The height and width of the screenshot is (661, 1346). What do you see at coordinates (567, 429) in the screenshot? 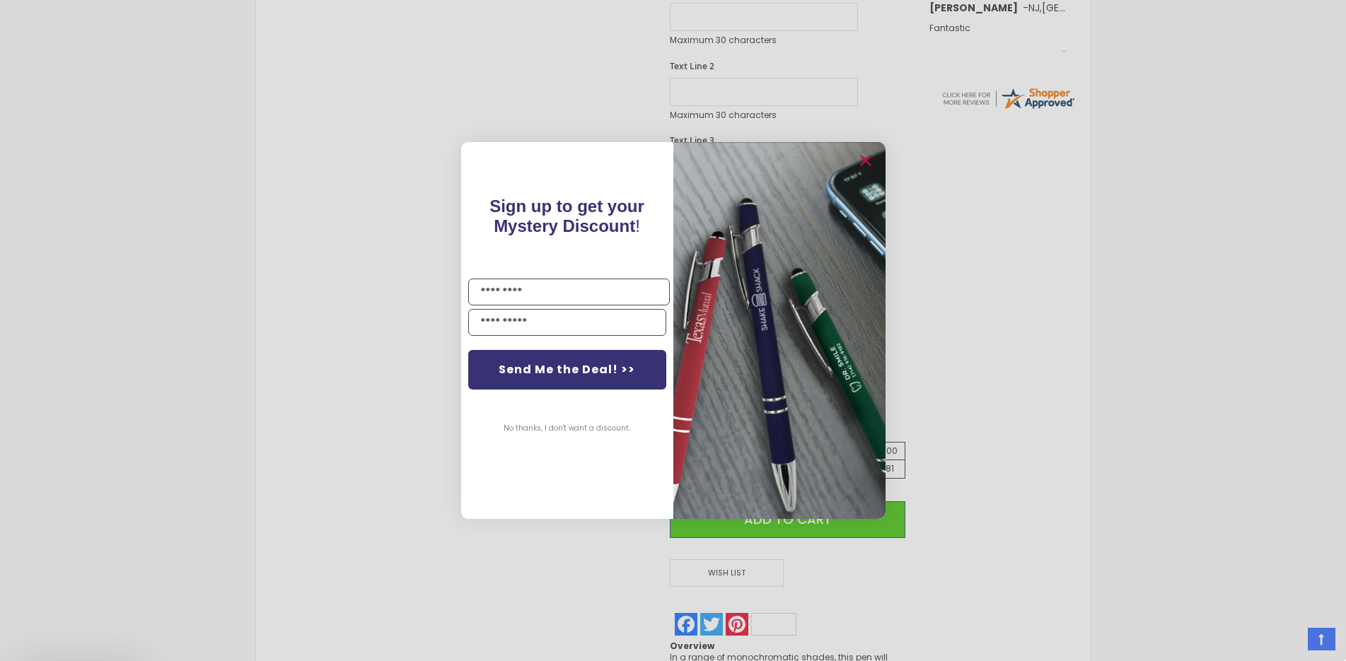
I see `button: No thanks, I don't want a discount.` at bounding box center [567, 429].